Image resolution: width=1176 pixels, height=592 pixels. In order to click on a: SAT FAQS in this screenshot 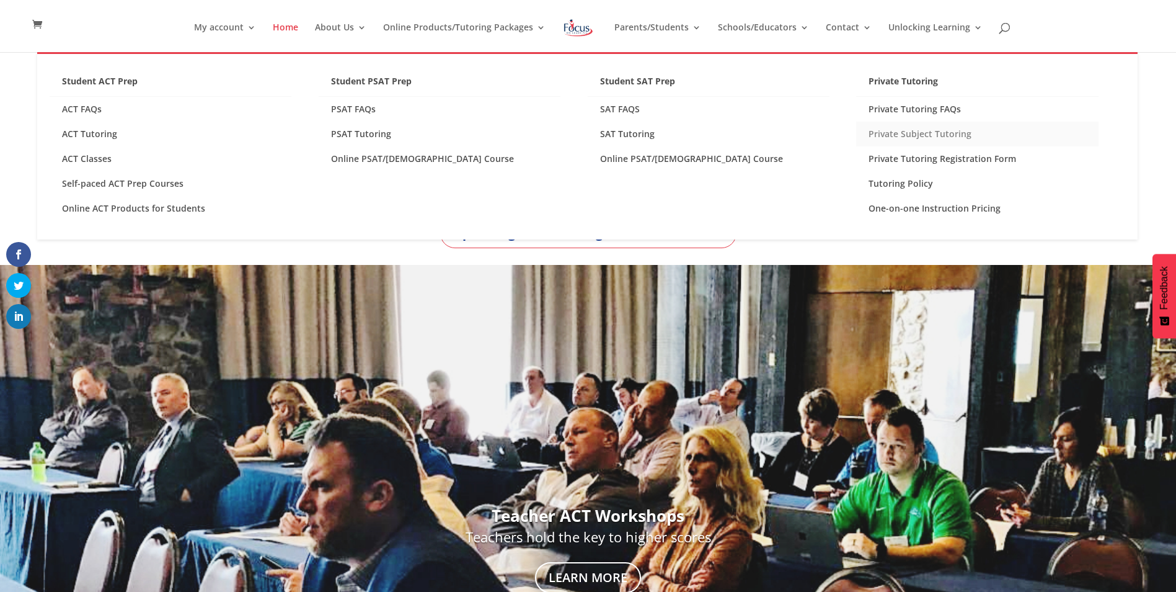, I will do `click(709, 109)`.